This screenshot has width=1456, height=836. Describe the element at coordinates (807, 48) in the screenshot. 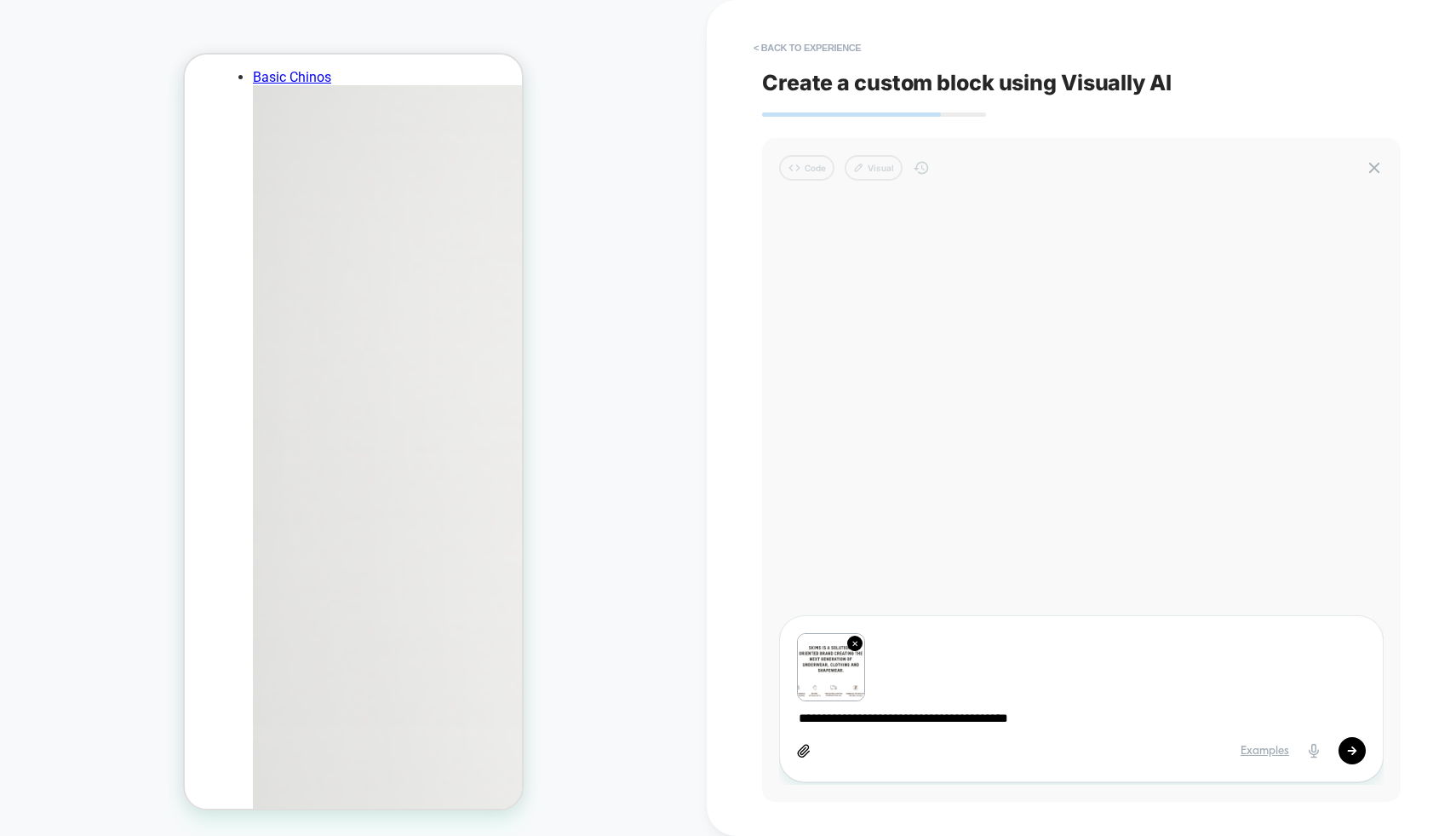

I see `button: < Back to experience` at that location.